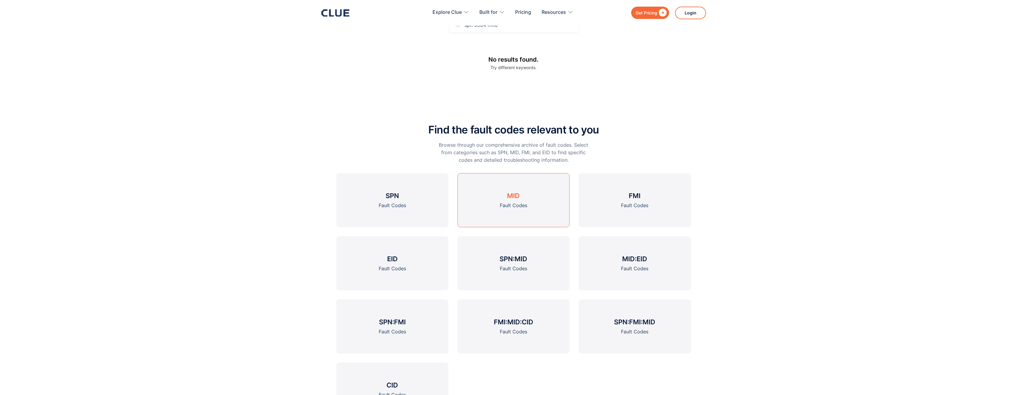  I want to click on h3: SPN:MID, so click(513, 259).